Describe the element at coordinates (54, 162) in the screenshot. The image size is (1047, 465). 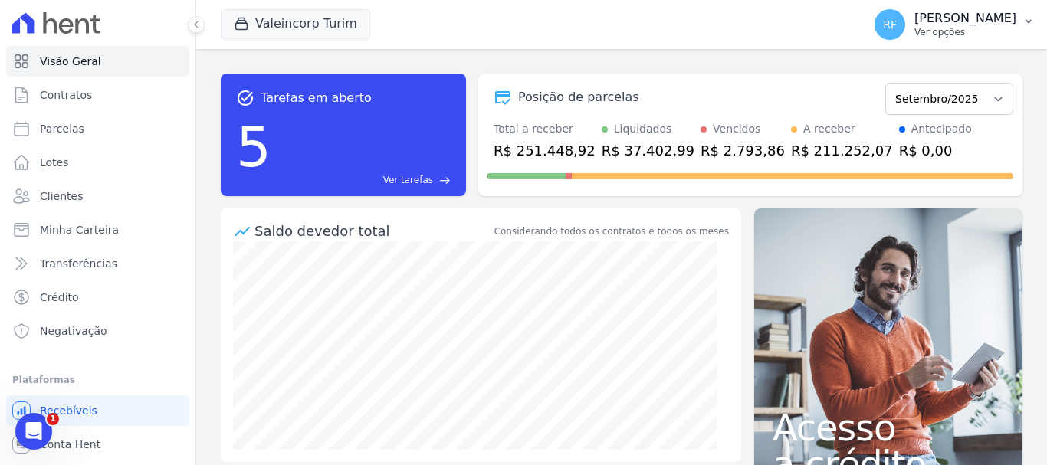
I see `span: Lotes` at that location.